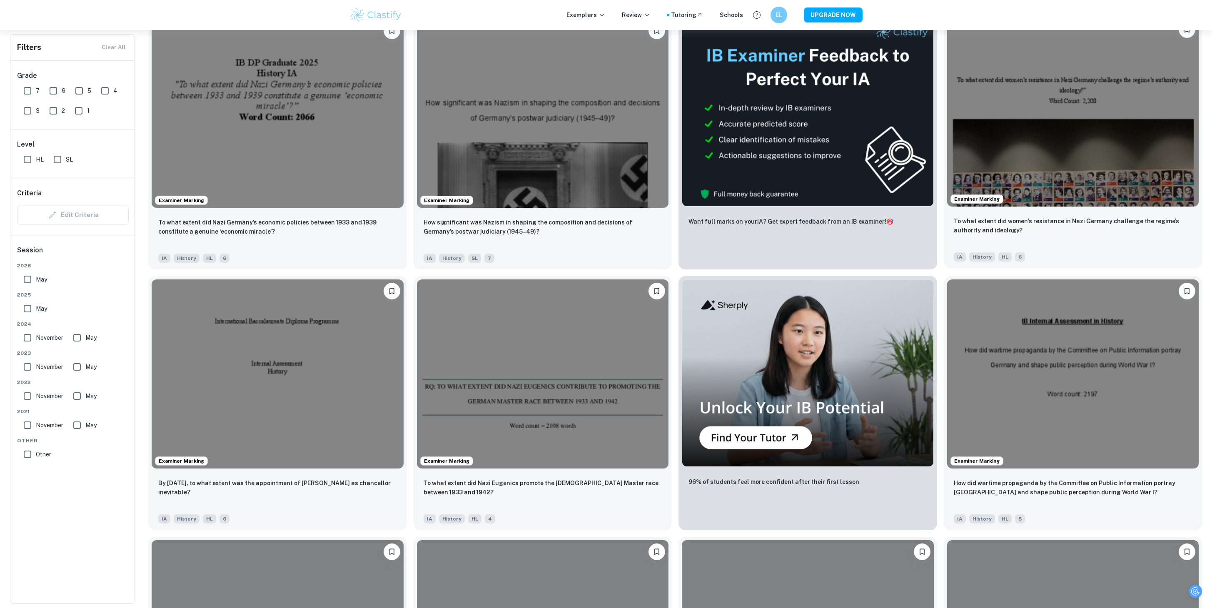 The image size is (1212, 608). I want to click on a: Examiner MarkingBookmarkTo what extent did Nazi Germany’s economic policies between 1933 and 1939..., so click(277, 142).